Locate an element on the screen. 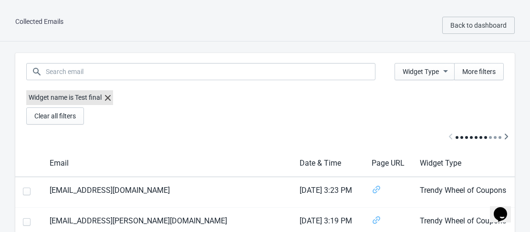  span: Widget Type is located at coordinates (421, 72).